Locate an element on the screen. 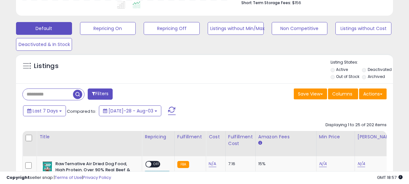  button: Deactivated & In Stock is located at coordinates (44, 44).